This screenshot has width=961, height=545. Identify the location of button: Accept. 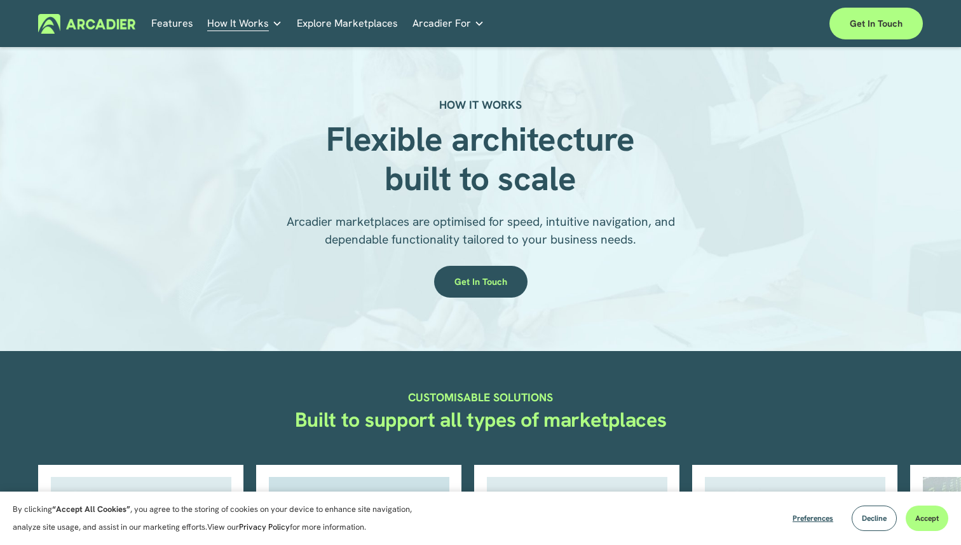
(927, 518).